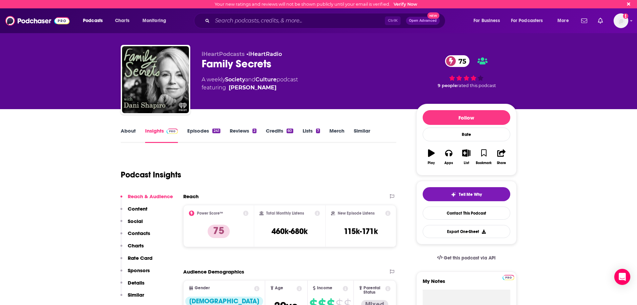  Describe the element at coordinates (316, 4) in the screenshot. I see `div: Your new ratings and reviews will not be shown publicly until your email is verified.` at that location.